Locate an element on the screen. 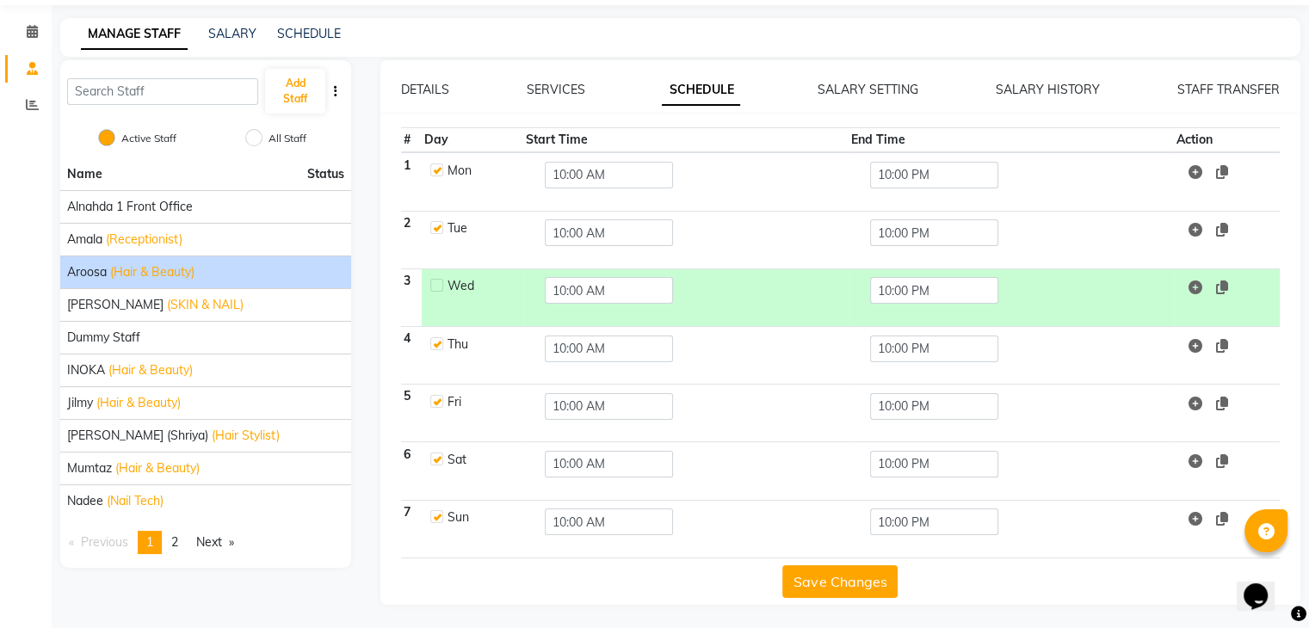 The width and height of the screenshot is (1309, 628). span: Alnahda 1 front office is located at coordinates (130, 207).